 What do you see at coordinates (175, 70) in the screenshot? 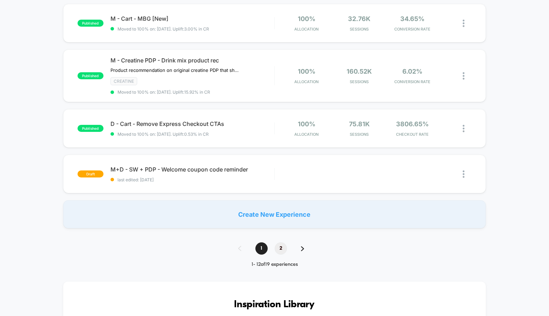
I see `span: Product recommendation on original creatine PDP that shows creatine drink mixes` at bounding box center [175, 70].